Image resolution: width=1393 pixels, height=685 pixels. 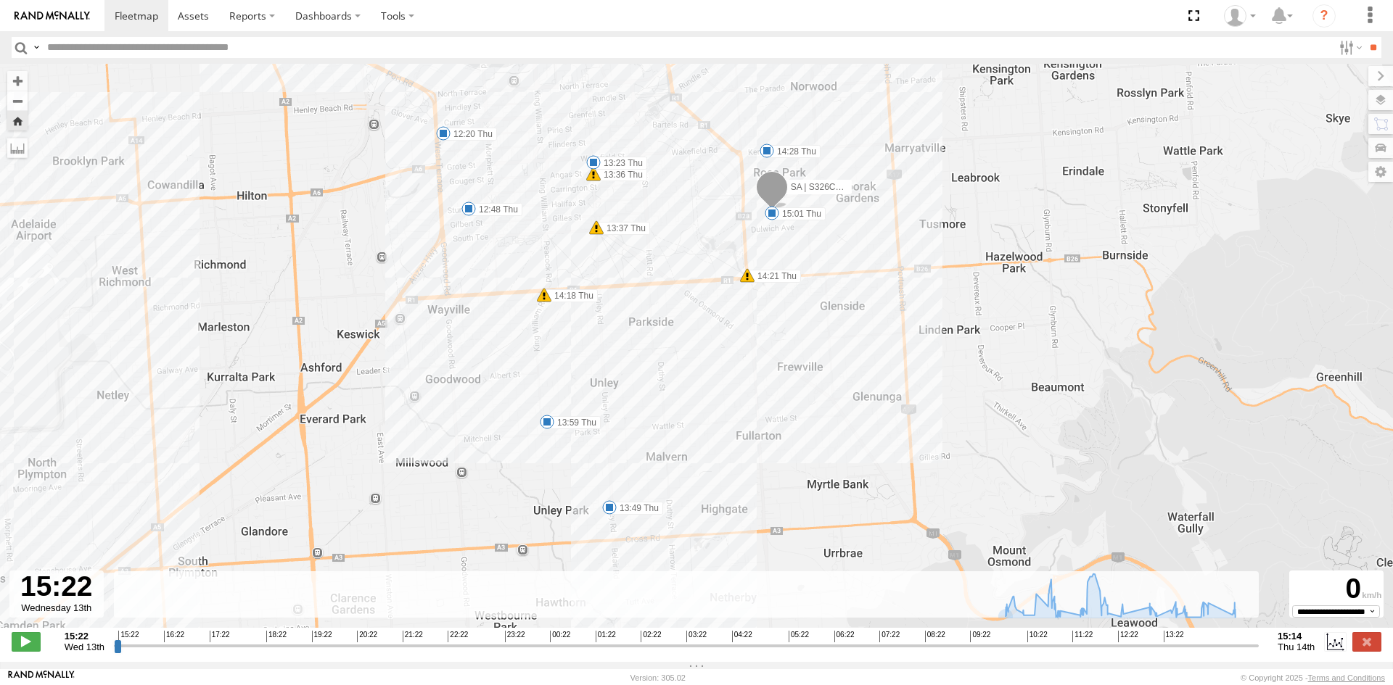 What do you see at coordinates (1037, 637) in the screenshot?
I see `span: 10:22` at bounding box center [1037, 637].